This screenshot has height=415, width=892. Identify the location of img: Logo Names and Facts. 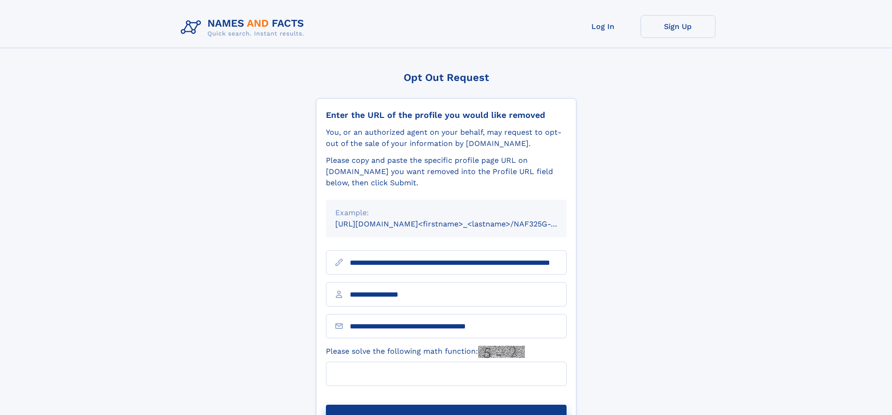
(244, 28).